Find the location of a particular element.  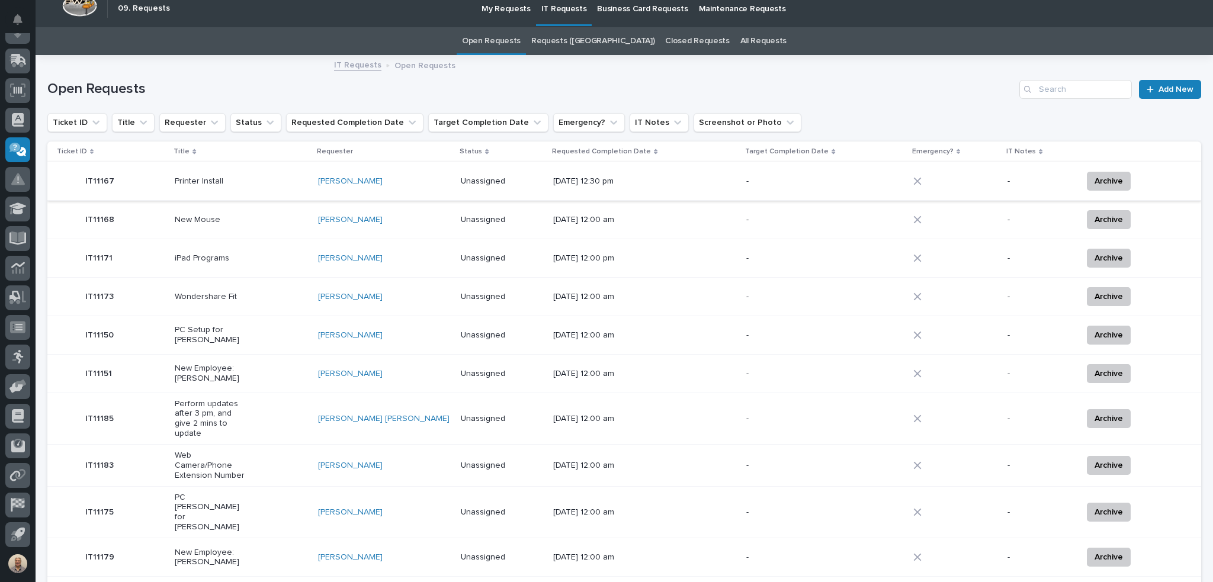

button: Status is located at coordinates (256, 123).